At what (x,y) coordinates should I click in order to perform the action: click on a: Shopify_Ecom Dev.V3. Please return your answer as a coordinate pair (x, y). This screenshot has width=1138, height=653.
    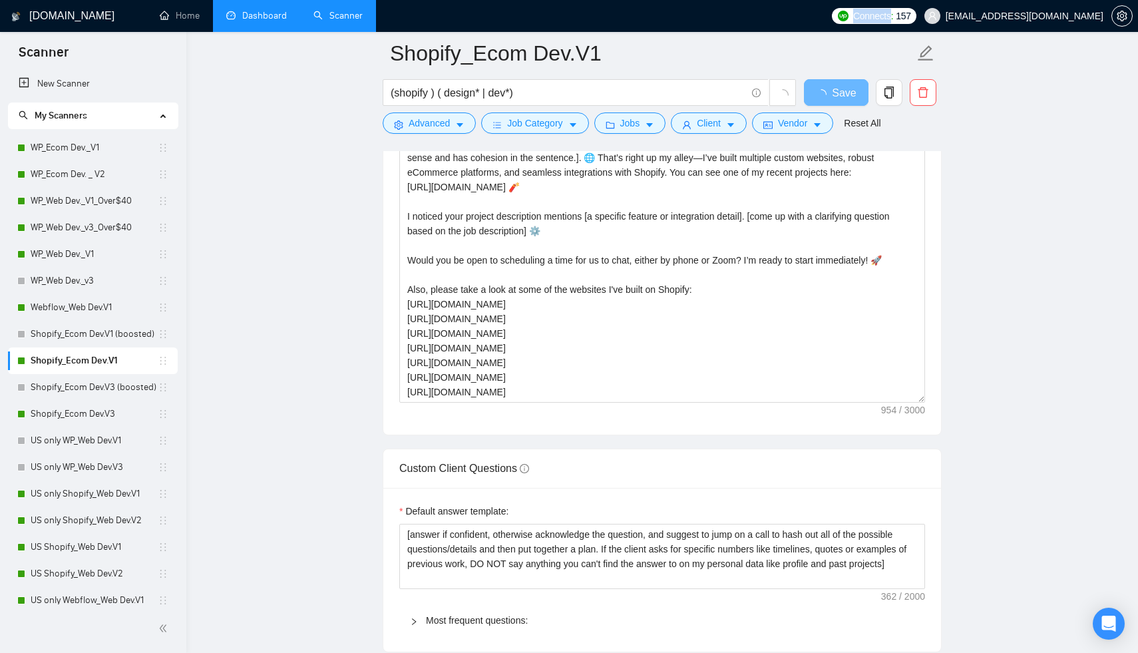
    Looking at the image, I should click on (94, 414).